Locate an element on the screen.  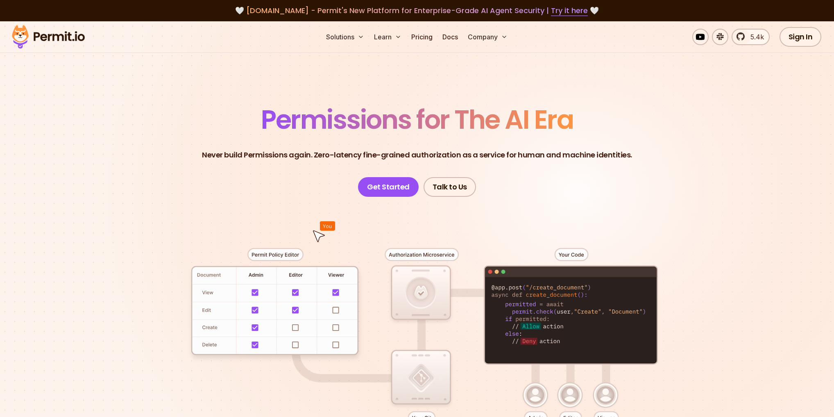
button: Solutions is located at coordinates (345, 37).